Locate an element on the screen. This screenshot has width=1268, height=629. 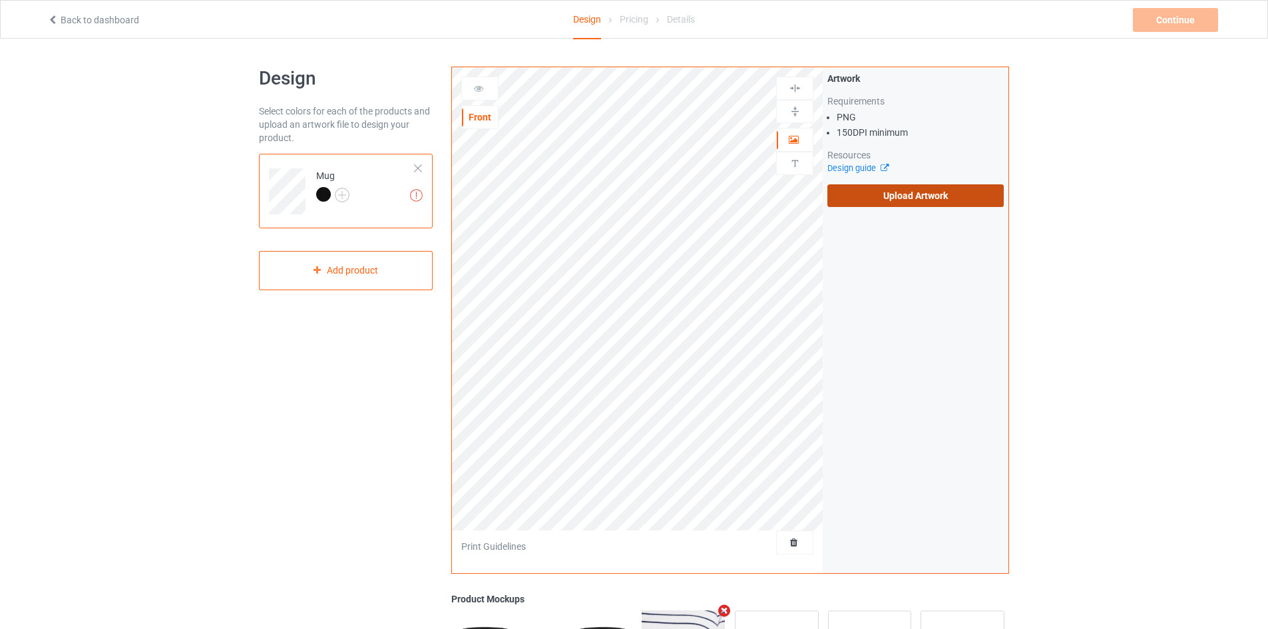
i: Remove mockup is located at coordinates (724, 610).